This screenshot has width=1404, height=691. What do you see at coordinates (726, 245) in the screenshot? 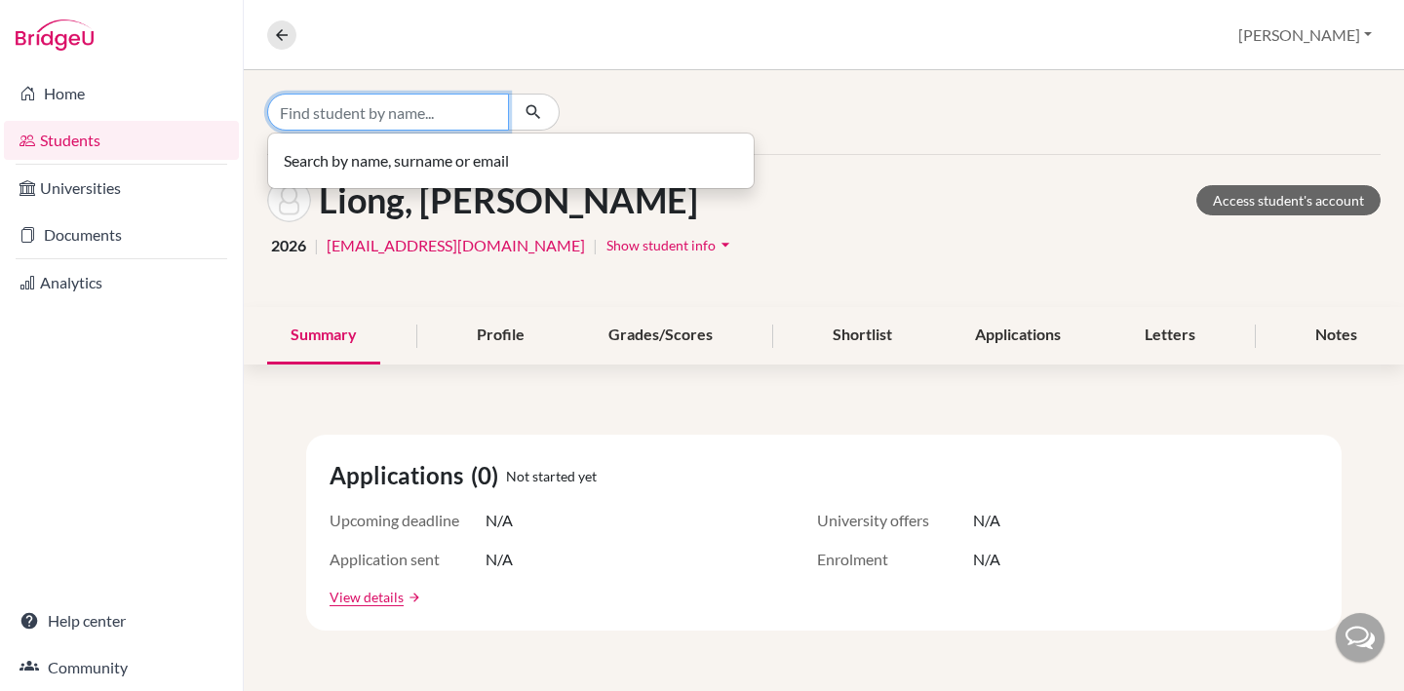
I see `i: arrow_drop_down` at bounding box center [726, 245].